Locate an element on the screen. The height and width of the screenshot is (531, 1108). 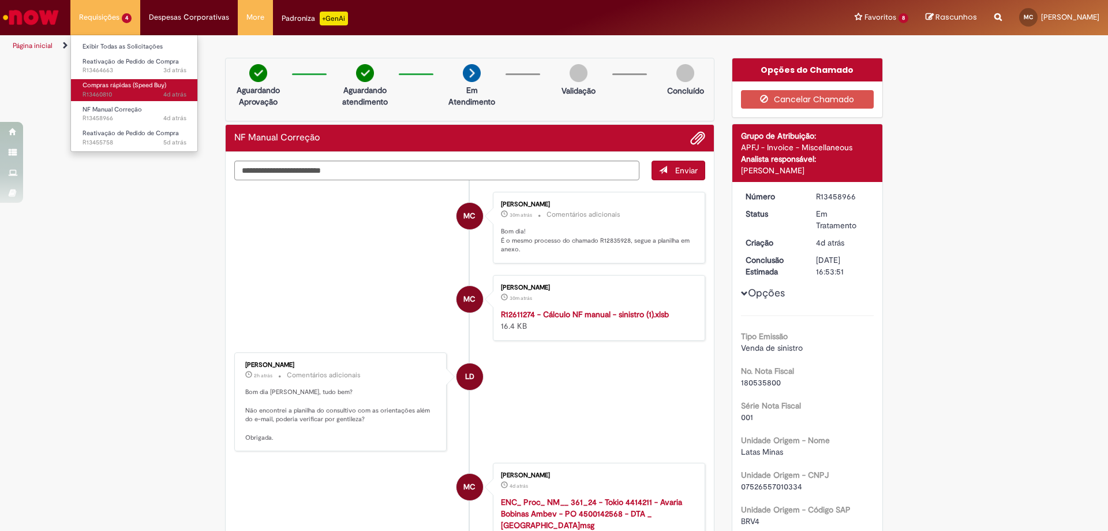
time: 30/08/2025 09:19:40 is located at coordinates (175, 70).